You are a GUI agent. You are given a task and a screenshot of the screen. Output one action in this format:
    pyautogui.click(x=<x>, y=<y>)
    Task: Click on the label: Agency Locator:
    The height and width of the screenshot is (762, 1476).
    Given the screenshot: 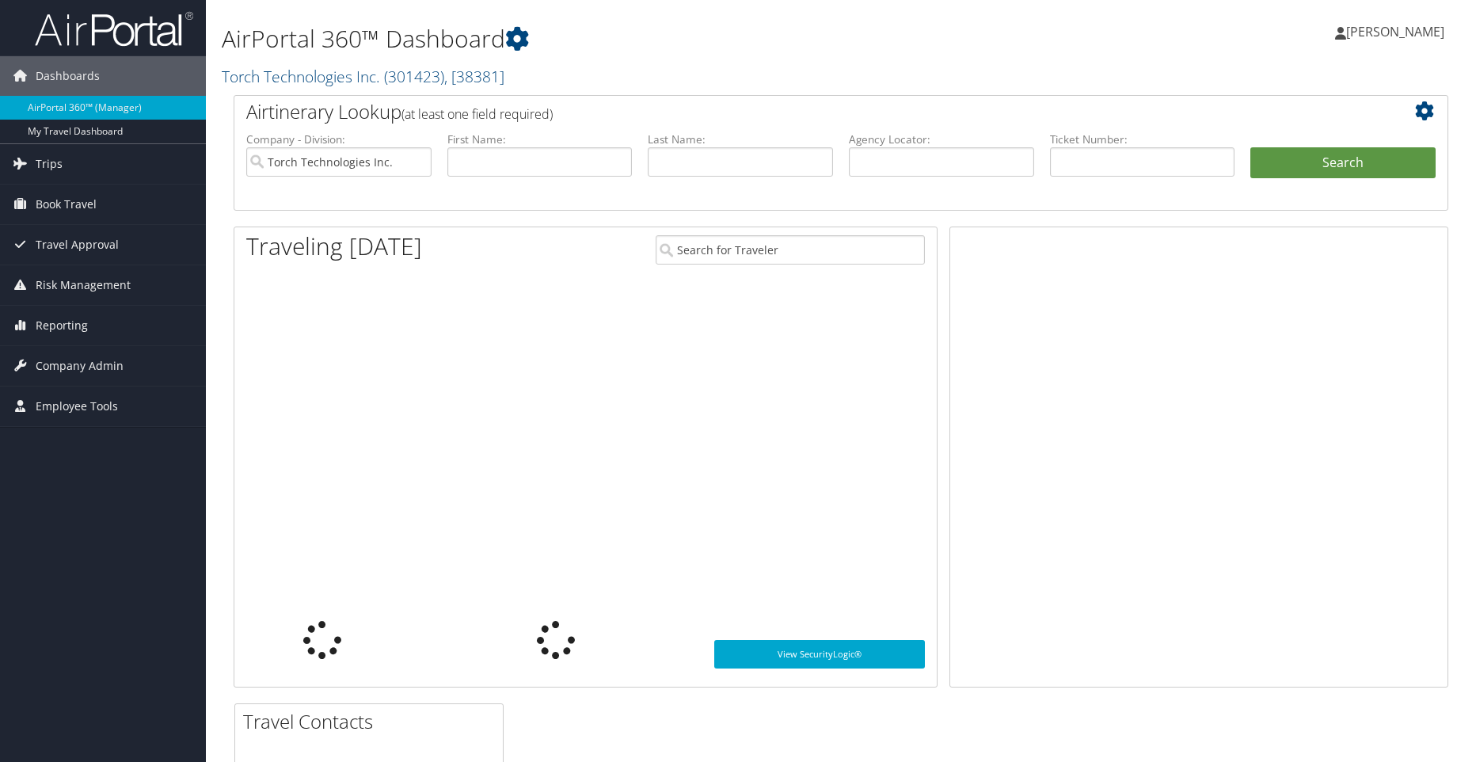 What is the action you would take?
    pyautogui.click(x=941, y=139)
    